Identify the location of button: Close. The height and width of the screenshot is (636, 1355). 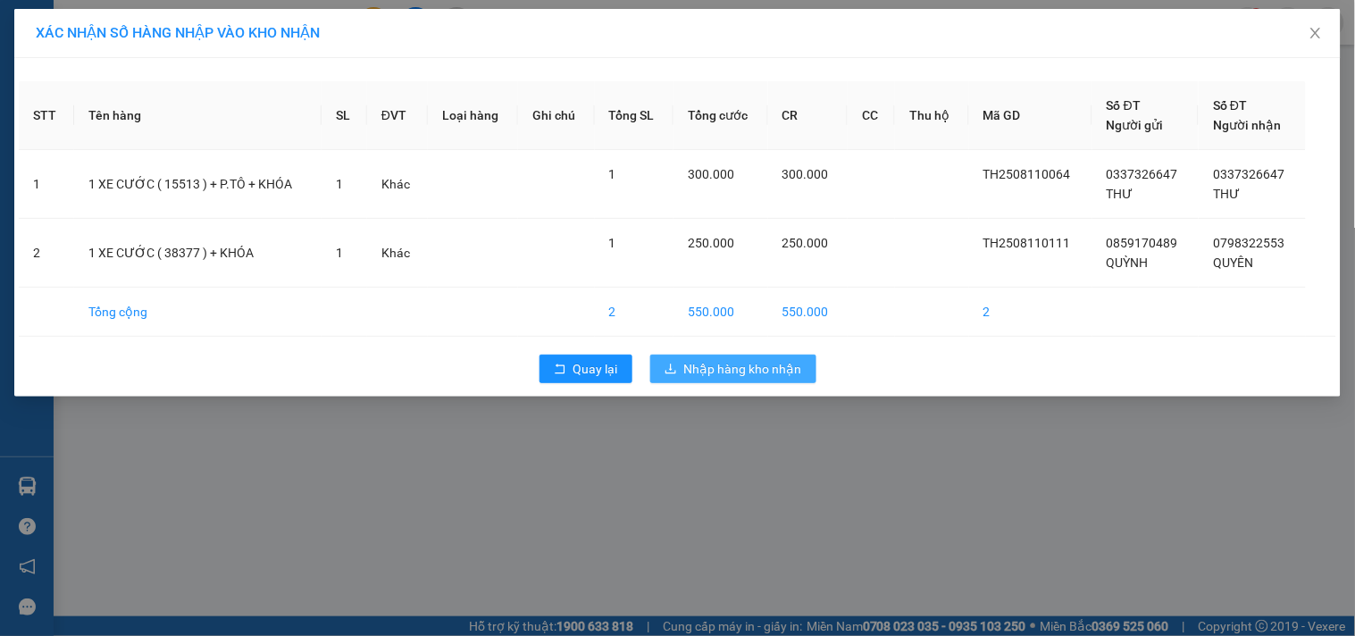
(1316, 34).